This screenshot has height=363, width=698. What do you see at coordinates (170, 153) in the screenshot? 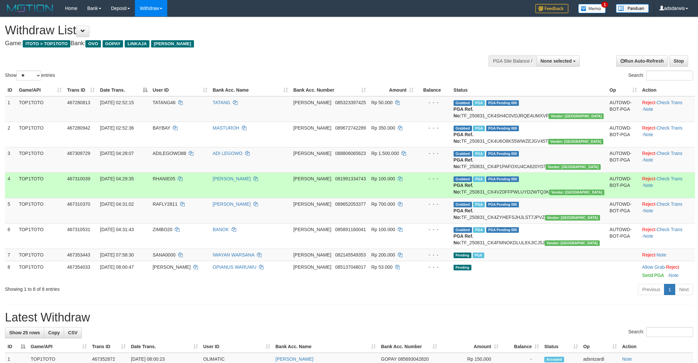
I see `span: ADILEGOWO88` at bounding box center [170, 153].